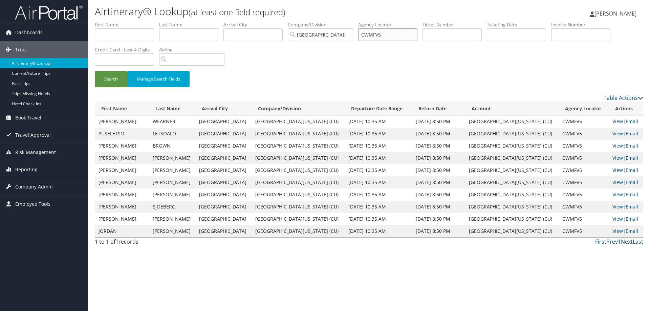 This screenshot has height=311, width=650. I want to click on td: JORDAN, so click(122, 231).